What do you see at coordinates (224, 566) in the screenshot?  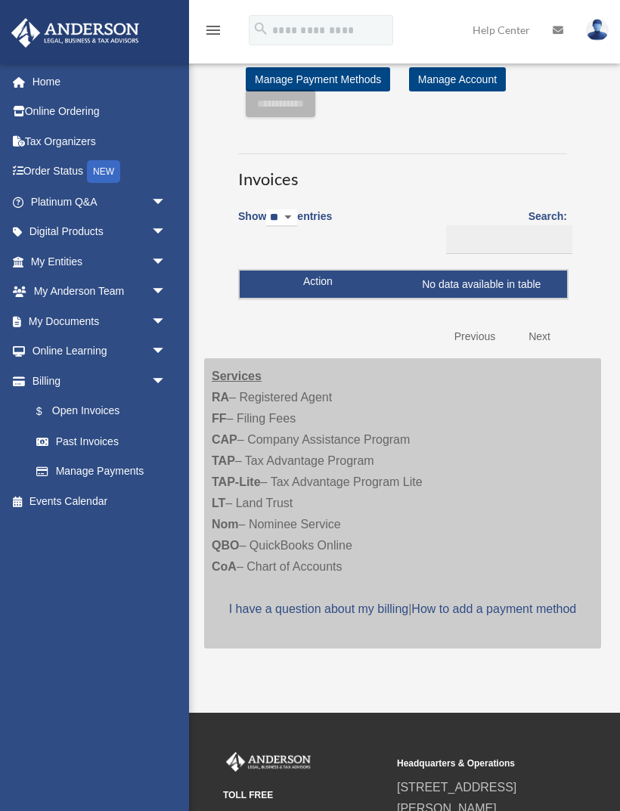 I see `strong: CoA` at bounding box center [224, 566].